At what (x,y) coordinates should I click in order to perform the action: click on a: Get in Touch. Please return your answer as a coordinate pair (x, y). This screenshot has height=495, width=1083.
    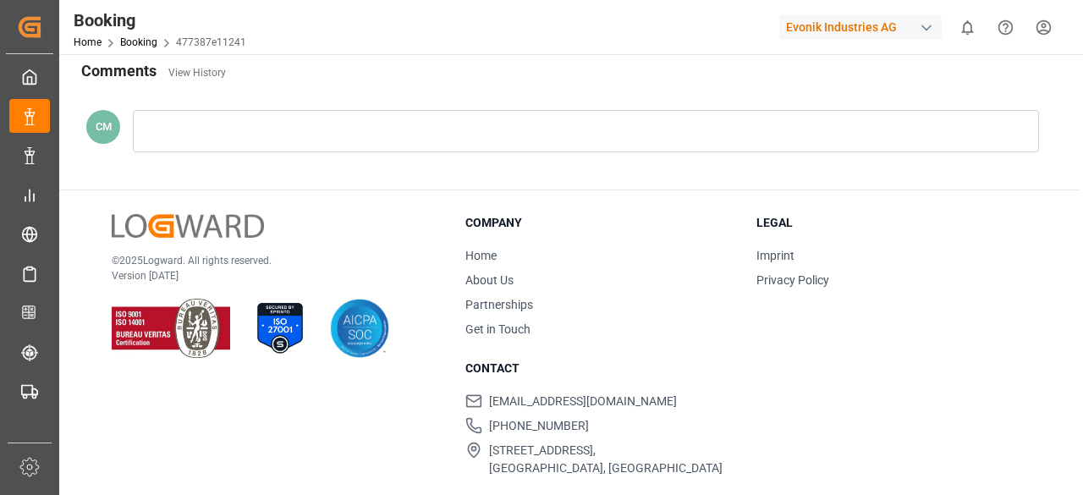
    Looking at the image, I should click on (498, 329).